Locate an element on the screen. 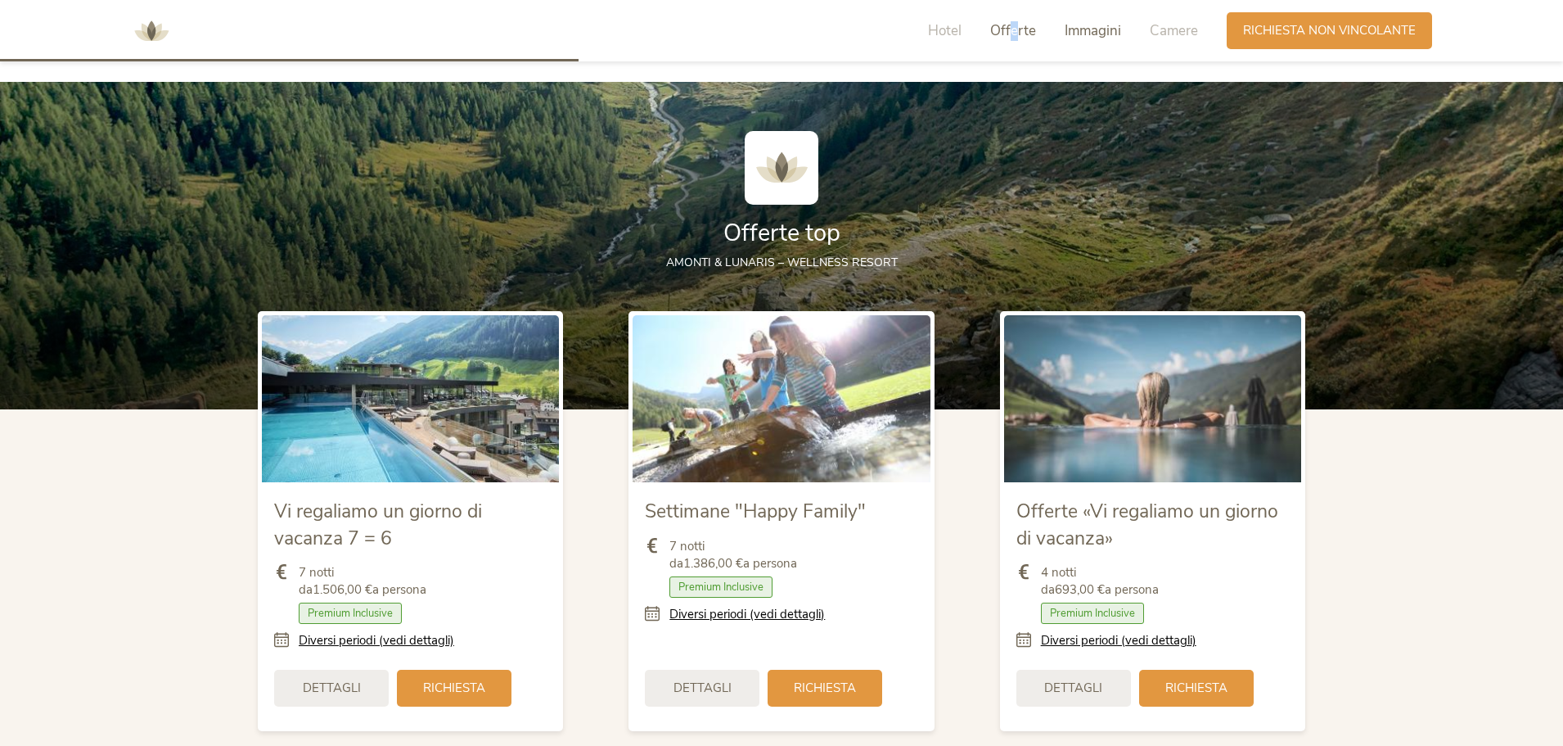 This screenshot has height=746, width=1563. span: AMONTI & LUNARIS – wellness resort is located at coordinates (782, 262).